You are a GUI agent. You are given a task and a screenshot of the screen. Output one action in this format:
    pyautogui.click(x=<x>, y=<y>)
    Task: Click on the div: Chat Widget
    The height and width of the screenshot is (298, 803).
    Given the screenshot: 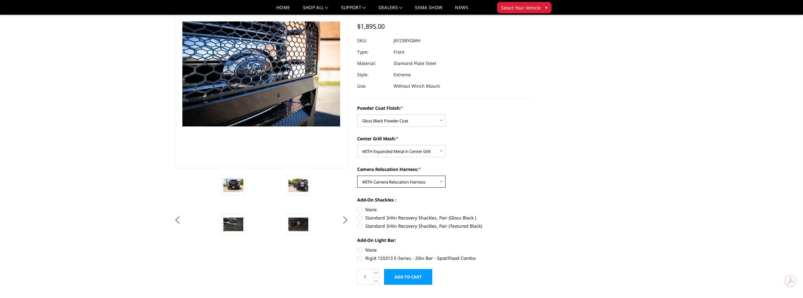 What is the action you would take?
    pyautogui.click(x=787, y=283)
    